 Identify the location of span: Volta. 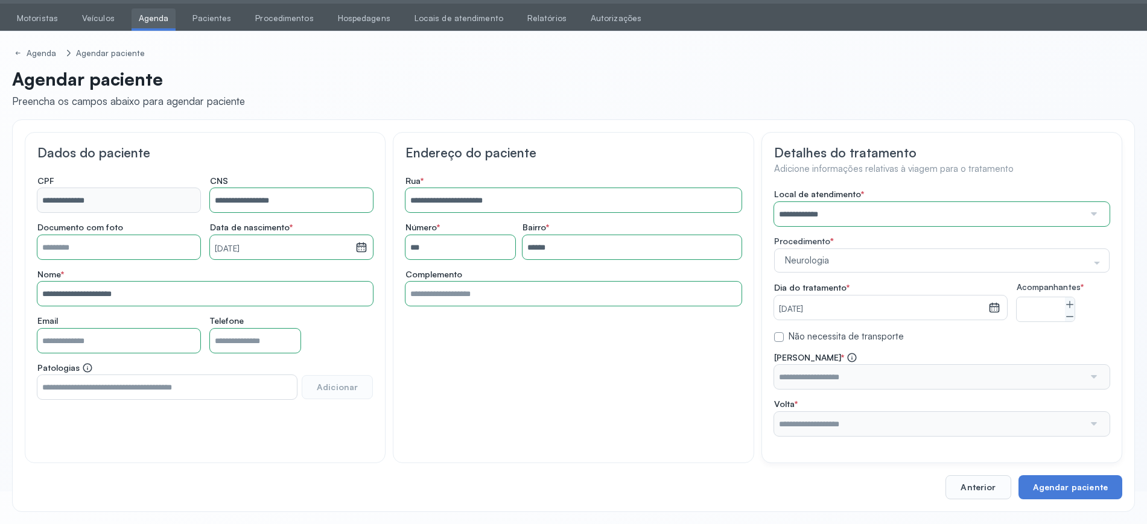
(785, 404).